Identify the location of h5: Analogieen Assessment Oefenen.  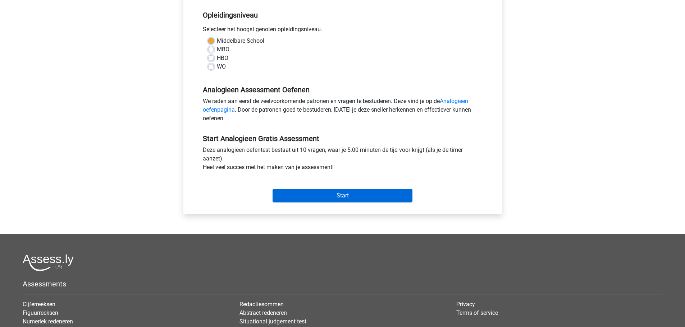
(343, 90).